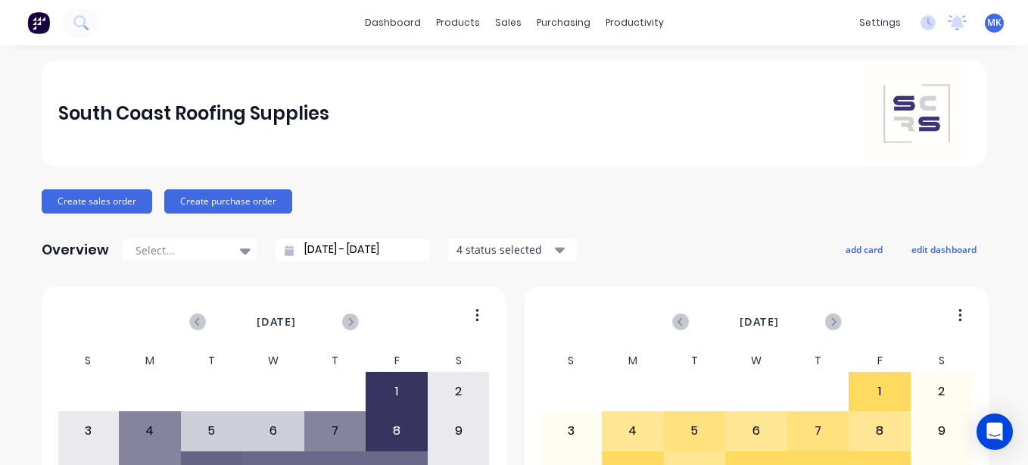  Describe the element at coordinates (458, 23) in the screenshot. I see `div: products` at that location.